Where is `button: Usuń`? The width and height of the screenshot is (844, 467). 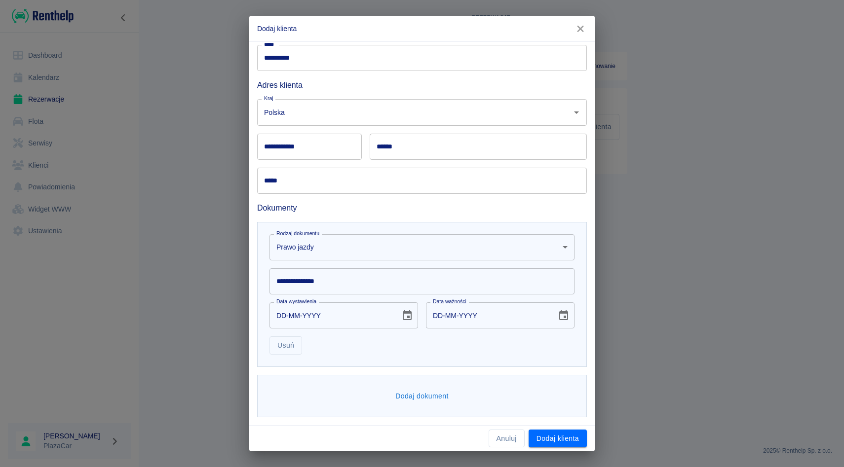 button: Usuń is located at coordinates (286, 345).